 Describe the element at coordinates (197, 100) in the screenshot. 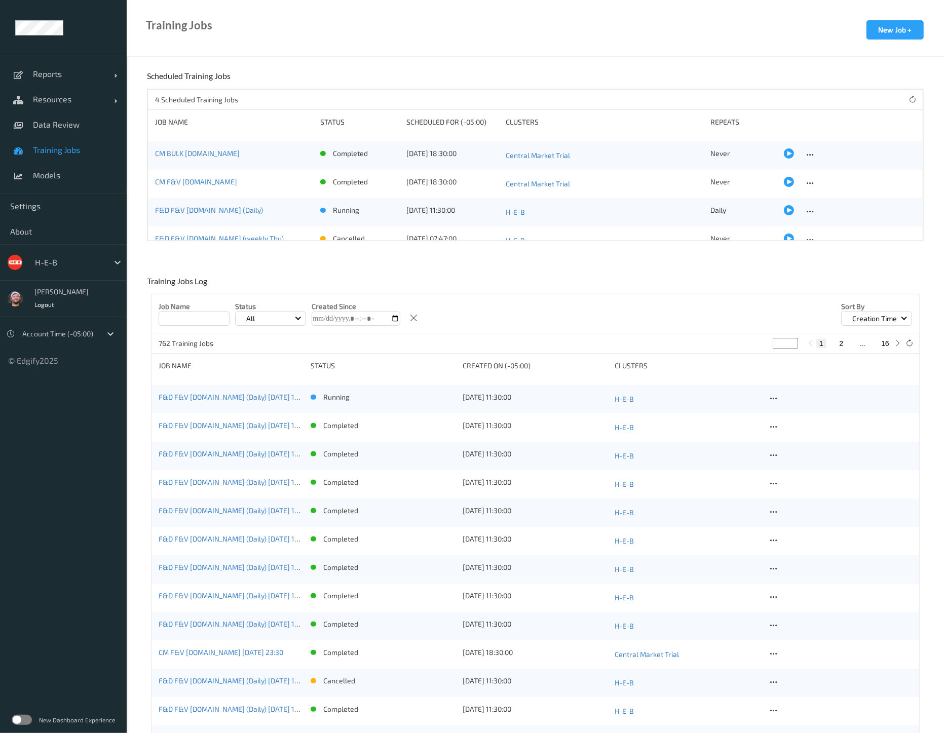

I see `p: 4 Scheduled Training Jobs` at that location.